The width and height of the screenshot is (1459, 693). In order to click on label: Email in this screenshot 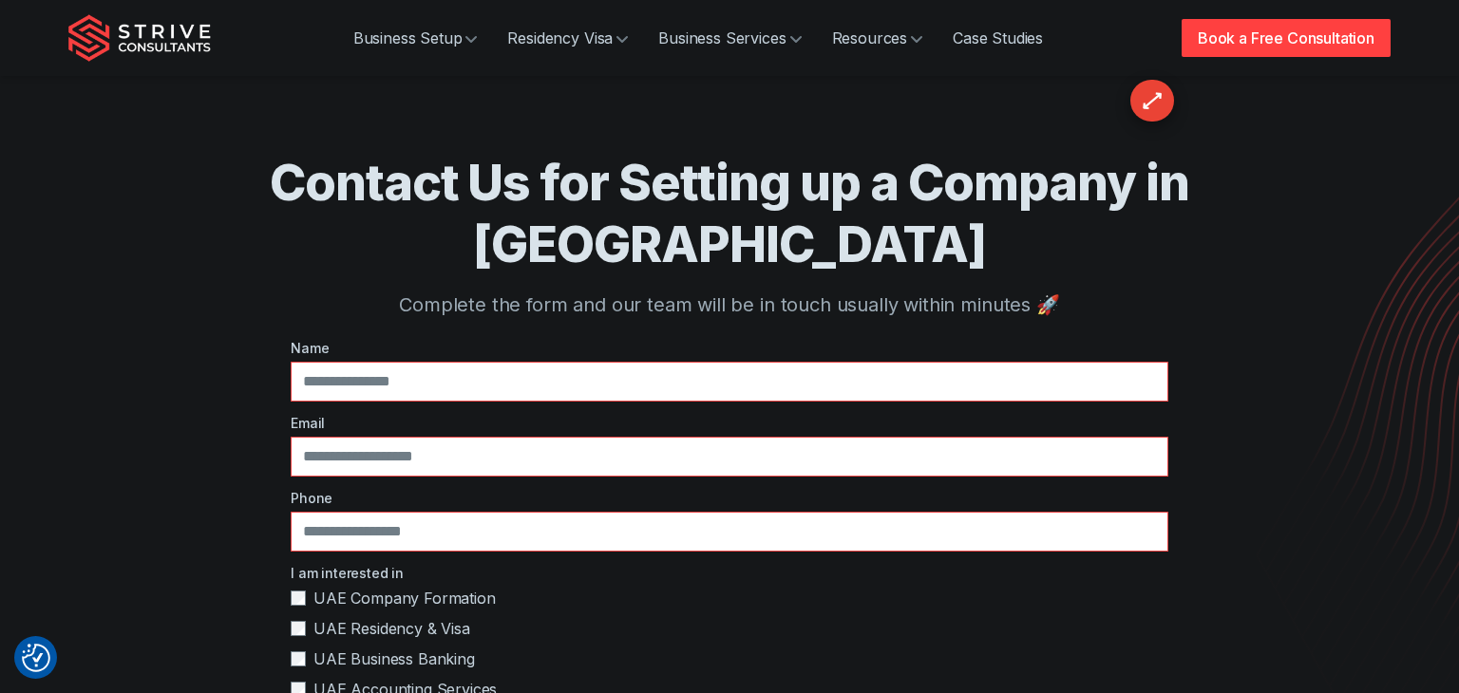, I will do `click(729, 423)`.